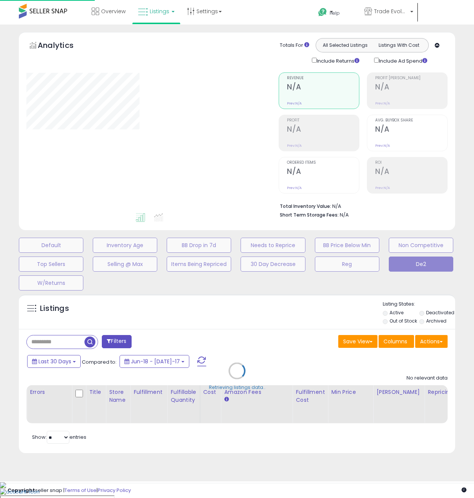  Describe the element at coordinates (199, 245) in the screenshot. I see `button: BB Drop in 7d` at that location.